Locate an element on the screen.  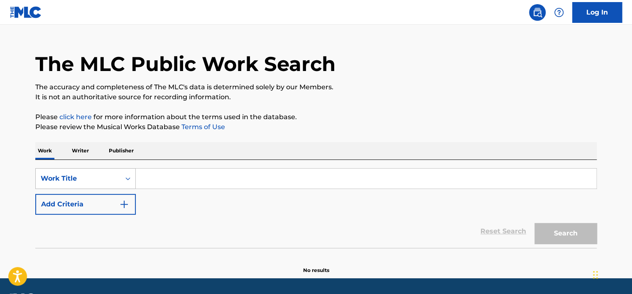
img: help is located at coordinates (559, 12).